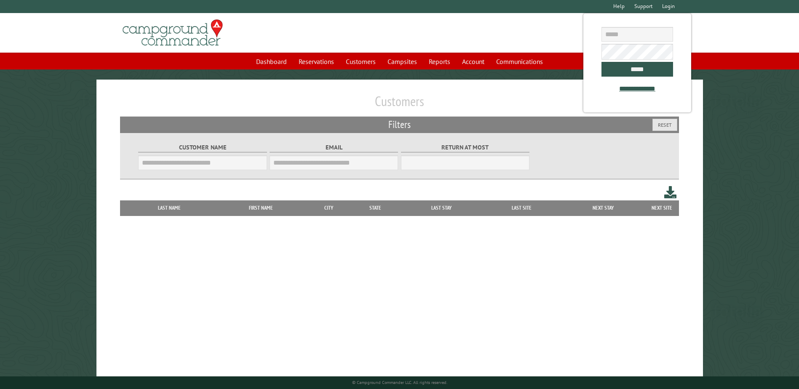  What do you see at coordinates (439, 61) in the screenshot?
I see `a: Reports` at bounding box center [439, 61].